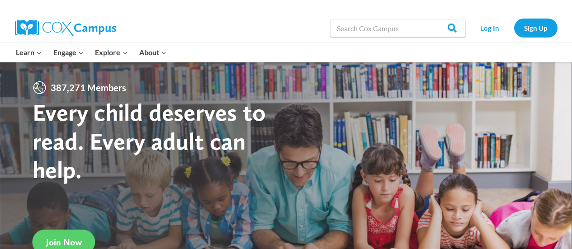 The height and width of the screenshot is (249, 572). What do you see at coordinates (88, 88) in the screenshot?
I see `span: 387,271 Members` at bounding box center [88, 88].